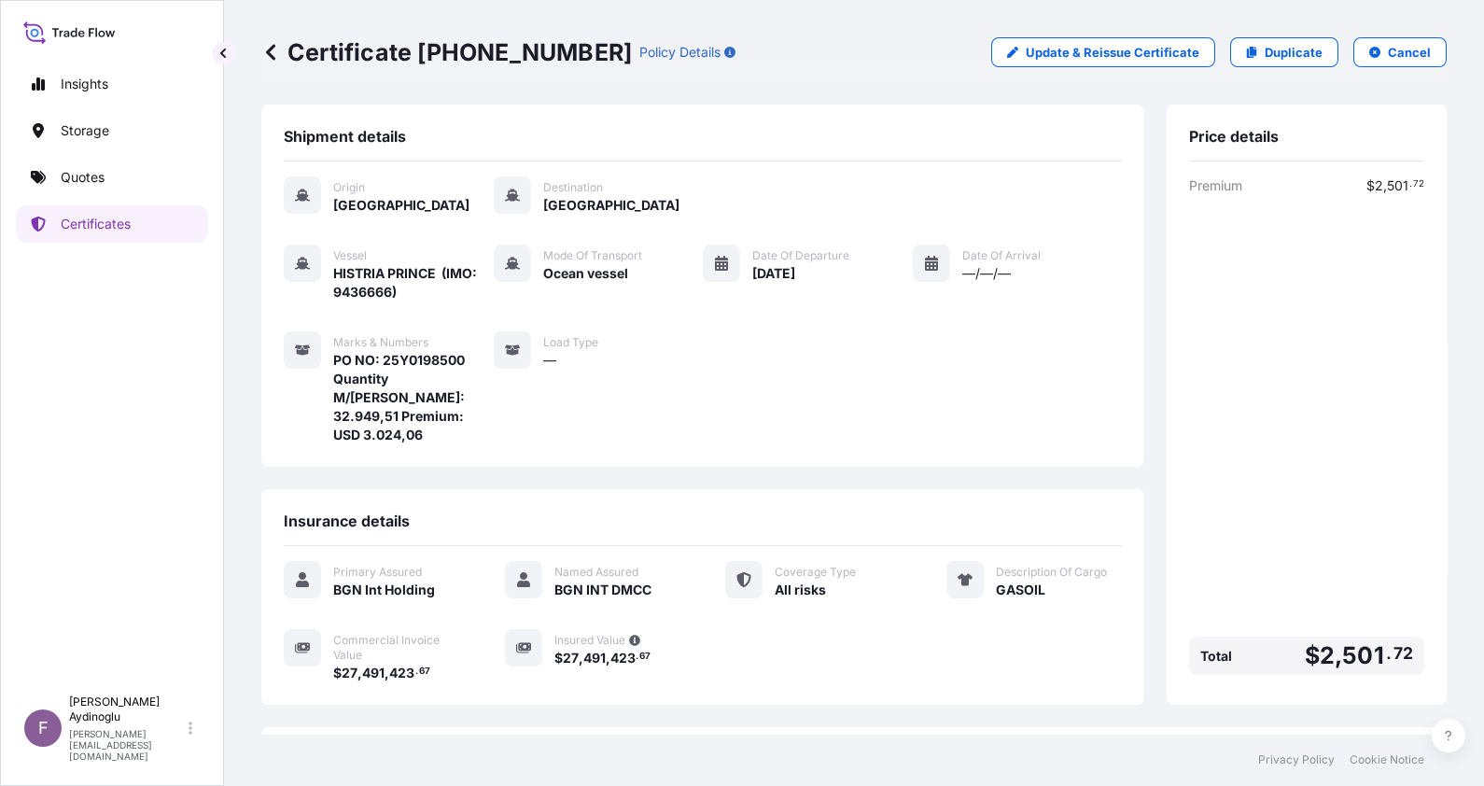  What do you see at coordinates (1294, 52) in the screenshot?
I see `p: Duplicate` at bounding box center [1294, 52].